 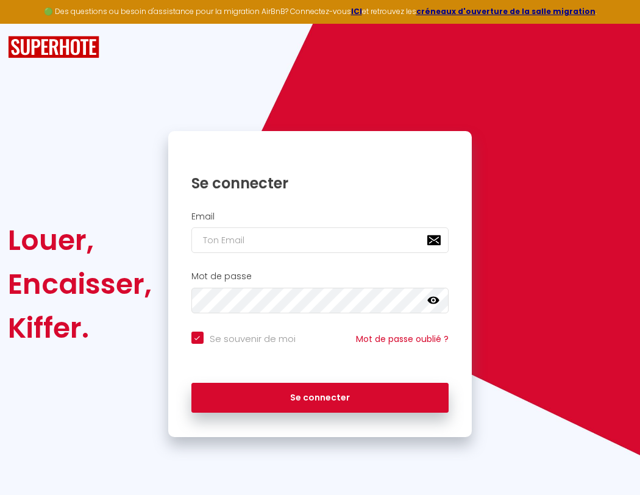 What do you see at coordinates (320, 183) in the screenshot?
I see `h1: Se connecter` at bounding box center [320, 183].